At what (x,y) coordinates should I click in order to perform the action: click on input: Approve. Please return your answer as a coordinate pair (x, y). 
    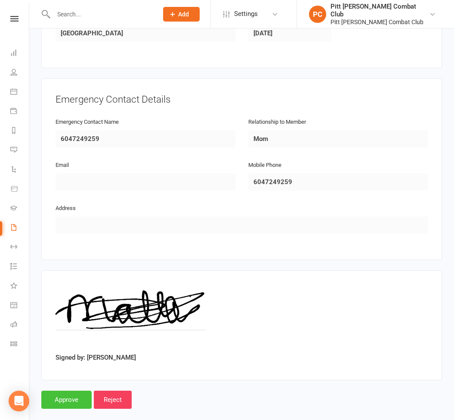
    Looking at the image, I should click on (66, 399).